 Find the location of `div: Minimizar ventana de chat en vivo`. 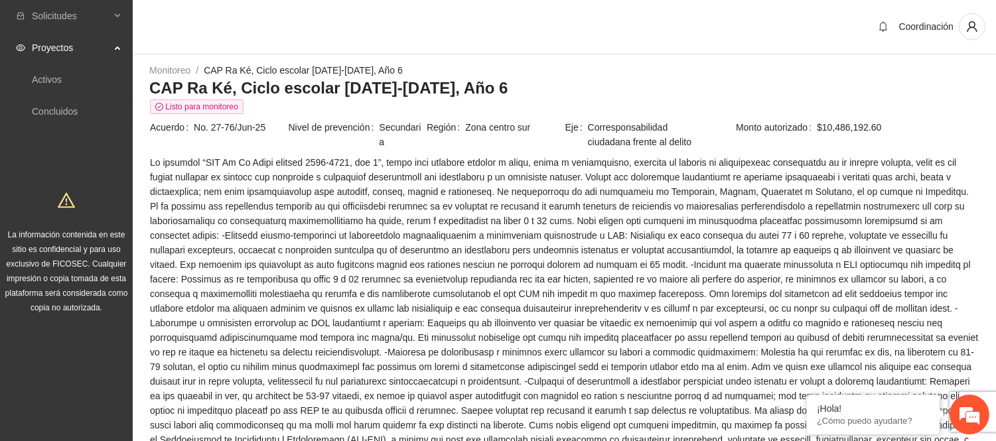

div: Minimizar ventana de chat en vivo is located at coordinates (234, 23).